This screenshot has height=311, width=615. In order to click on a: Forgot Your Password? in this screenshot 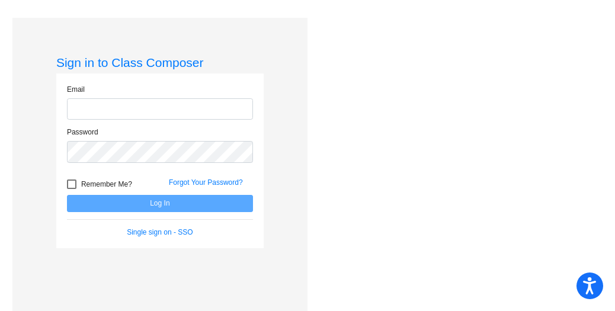, I will do `click(206, 182)`.